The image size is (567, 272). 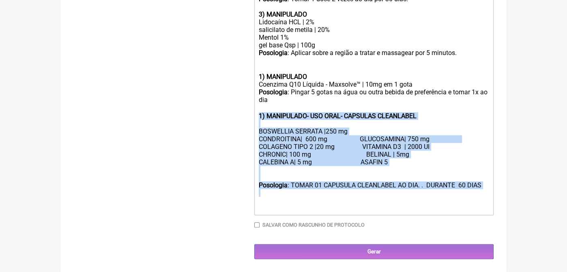 I want to click on div: CONDROITINA| 600 mg GLUCOSAMINA| 750 mg COLAGENO TIPO 2 |20 mg VITAMINA D3 | 2000 UI CHRONIC| 100..., so click(x=374, y=154).